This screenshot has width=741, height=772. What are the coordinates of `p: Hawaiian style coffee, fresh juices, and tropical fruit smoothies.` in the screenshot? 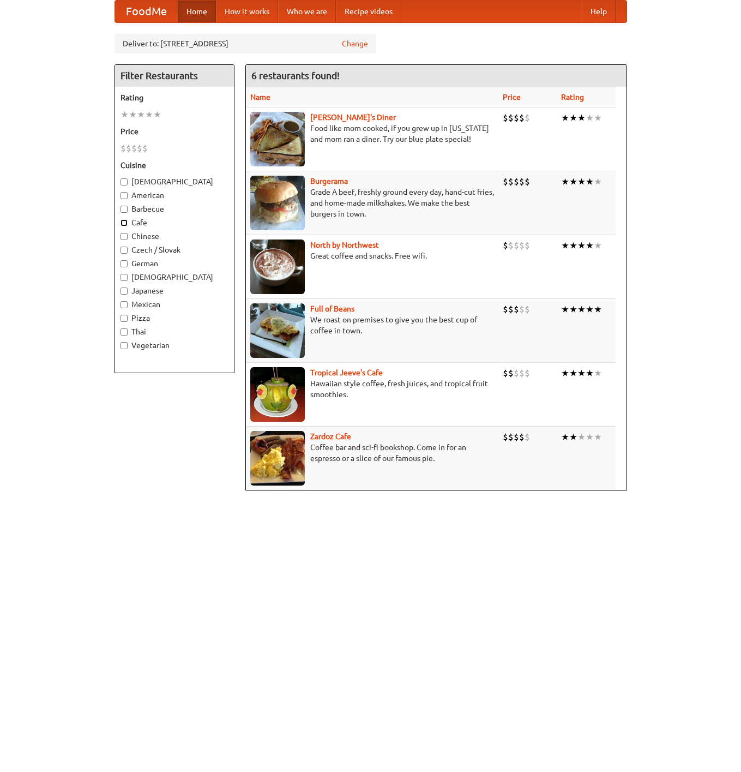 It's located at (372, 389).